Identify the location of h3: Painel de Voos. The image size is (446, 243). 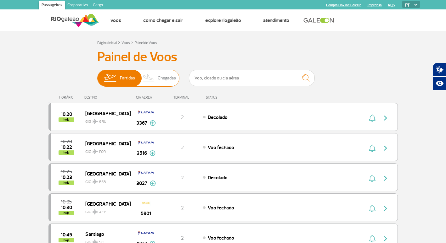
(223, 57).